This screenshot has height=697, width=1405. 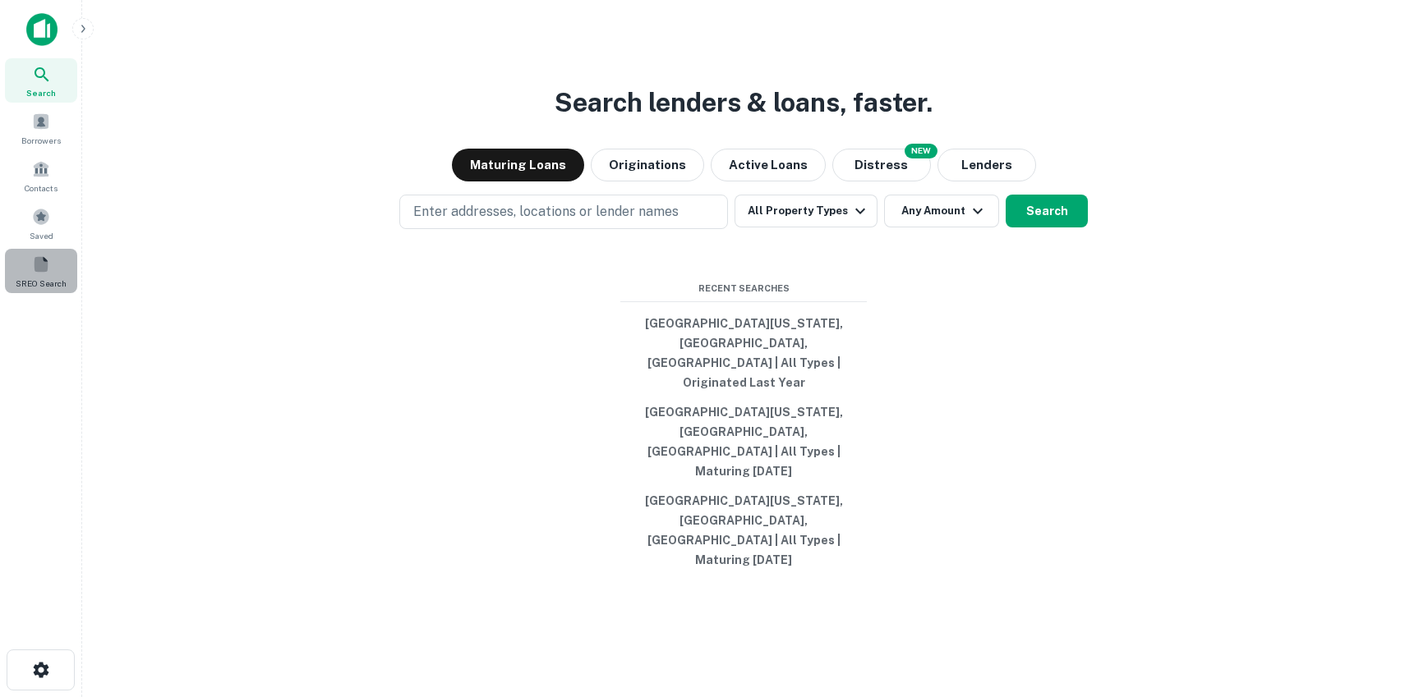 I want to click on img: capitalize-icon.png, so click(x=42, y=30).